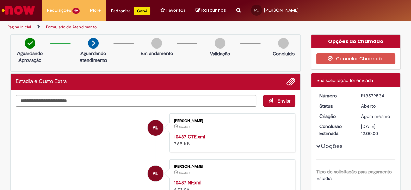  I want to click on h2: Estadia e Custo Extra Histórico de tíquete, so click(41, 82).